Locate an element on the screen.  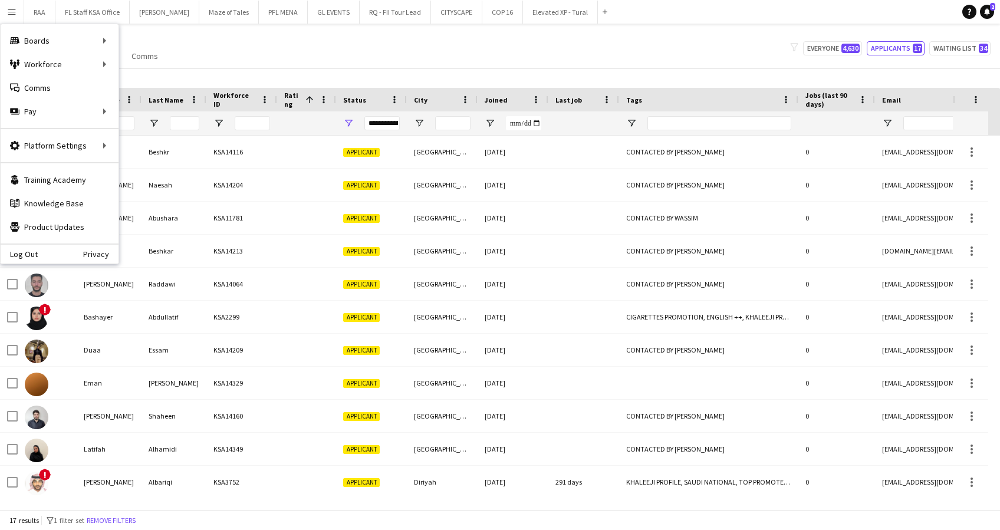
span: Last Name is located at coordinates (166, 100).